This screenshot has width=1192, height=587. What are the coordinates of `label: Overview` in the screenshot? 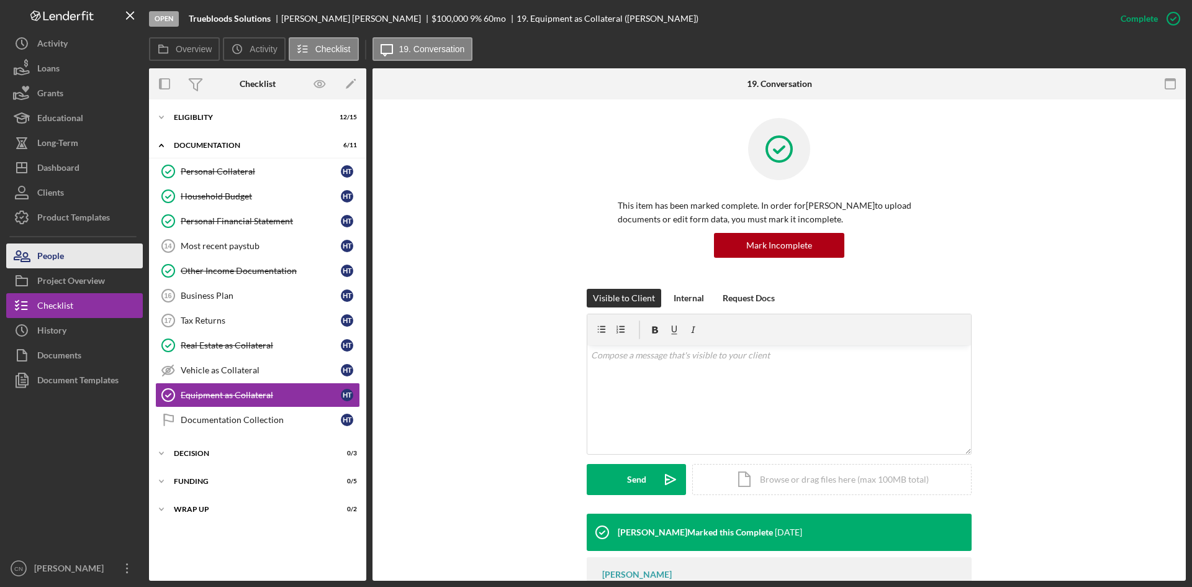 It's located at (194, 49).